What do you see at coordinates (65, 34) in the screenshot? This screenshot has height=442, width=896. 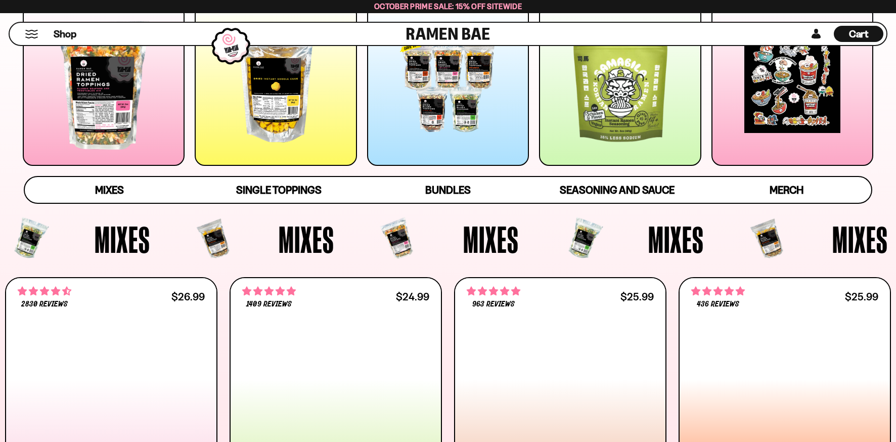 I see `a: Shop` at bounding box center [65, 34].